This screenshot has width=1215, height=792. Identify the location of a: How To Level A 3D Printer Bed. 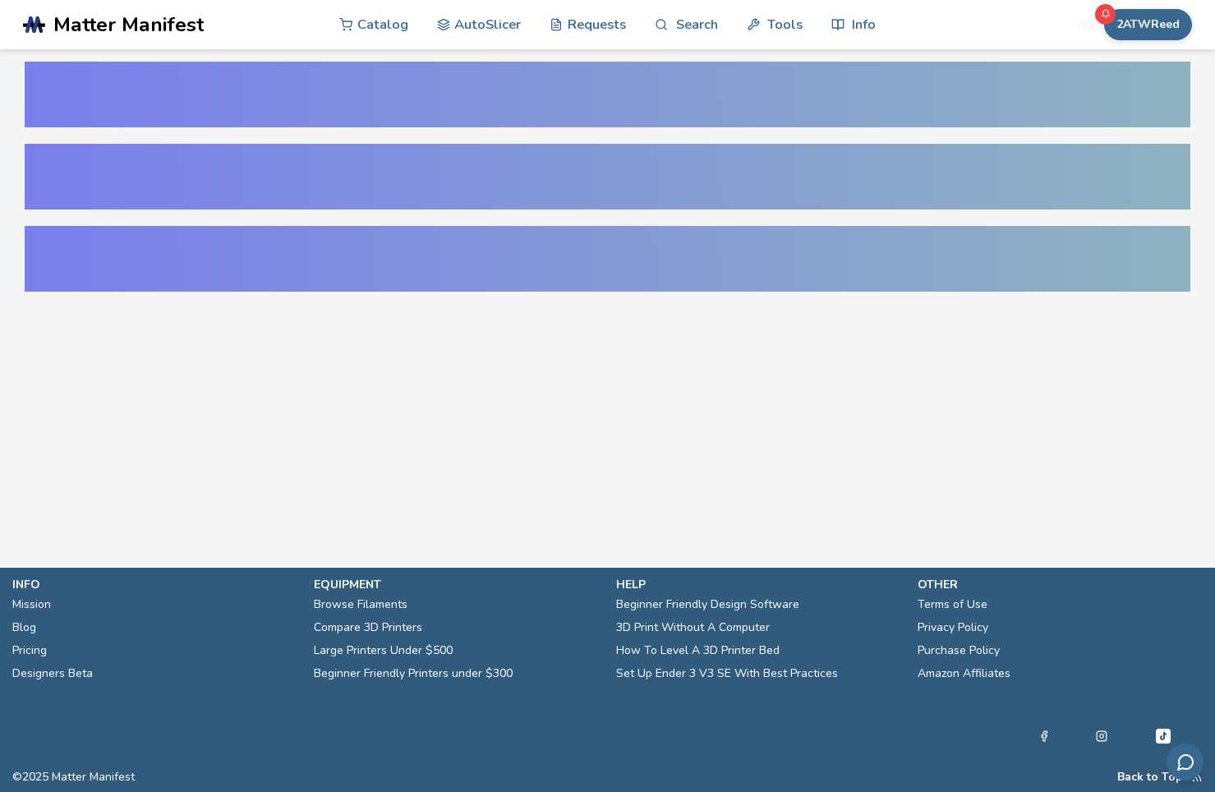
(698, 651).